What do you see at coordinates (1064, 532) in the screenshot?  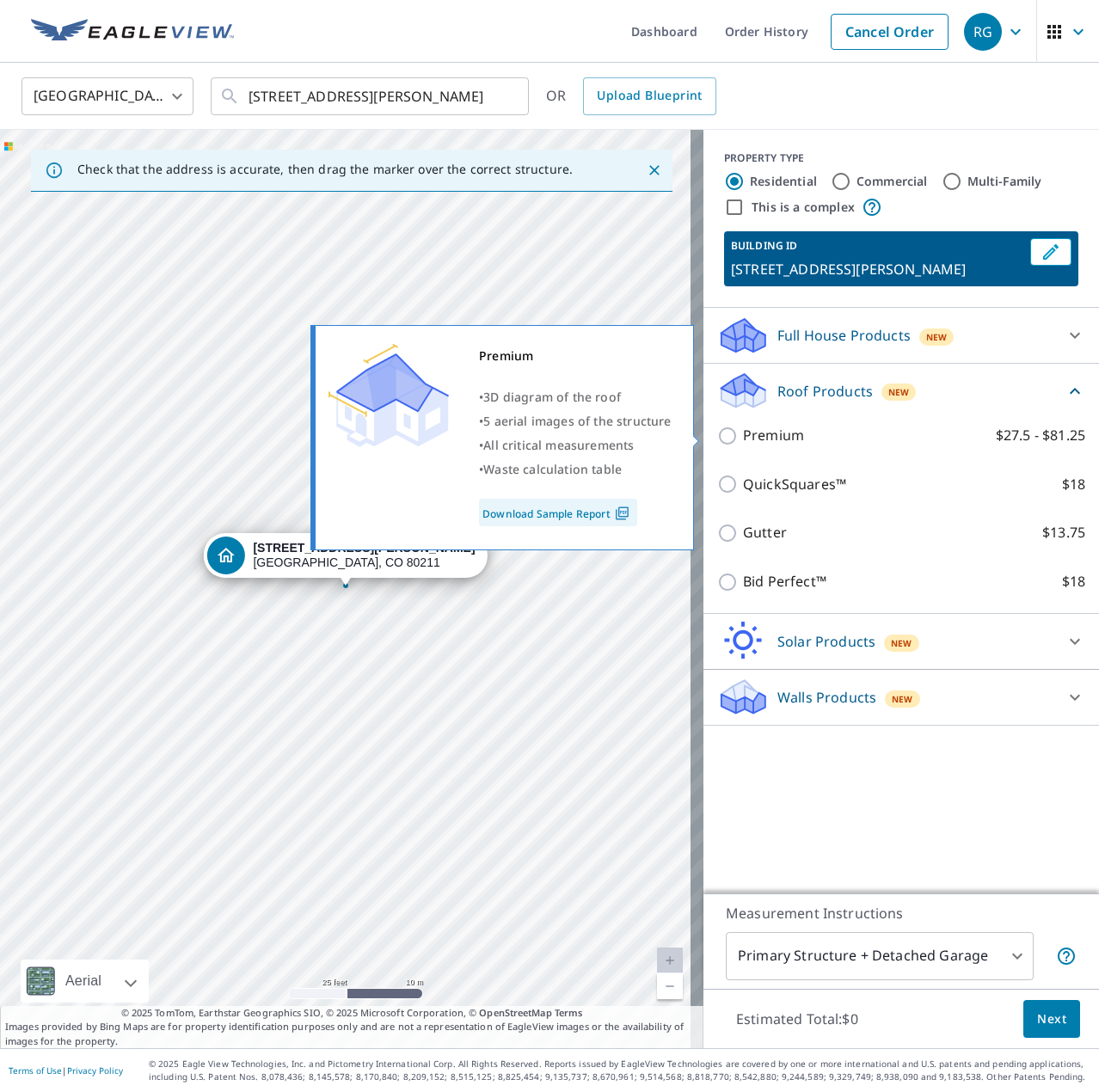 I see `p: $13.75` at bounding box center [1064, 532].